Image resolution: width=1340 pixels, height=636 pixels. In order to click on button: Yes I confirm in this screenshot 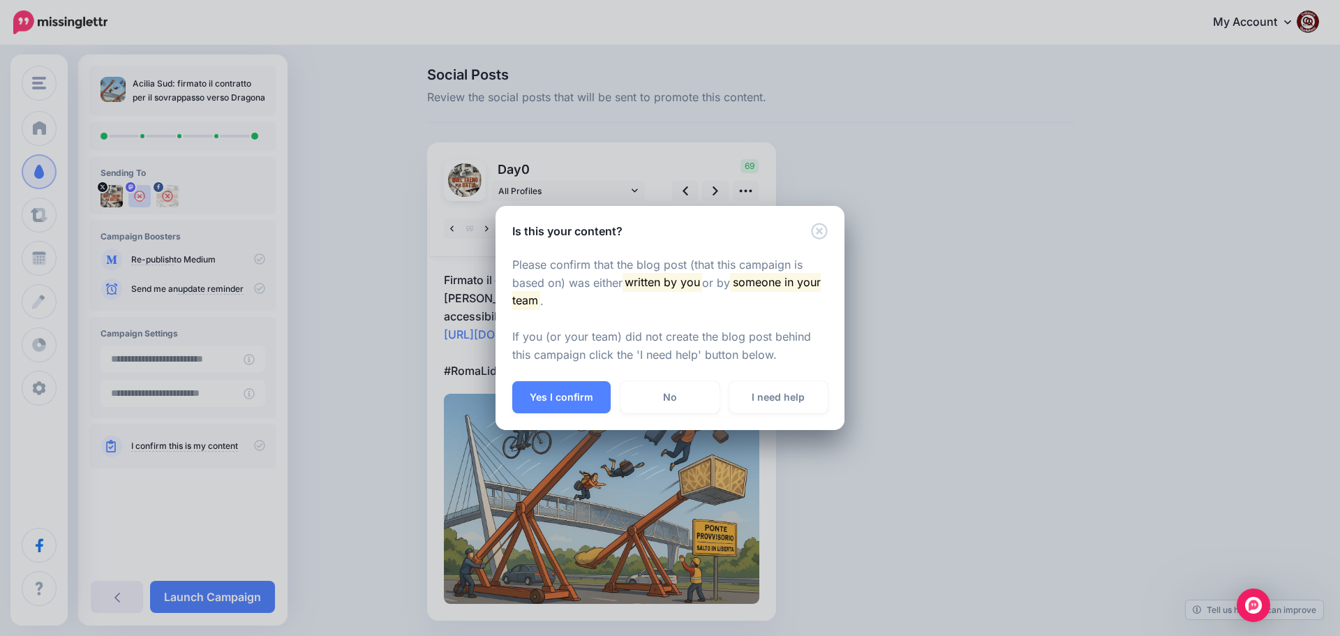, I will do `click(561, 397)`.